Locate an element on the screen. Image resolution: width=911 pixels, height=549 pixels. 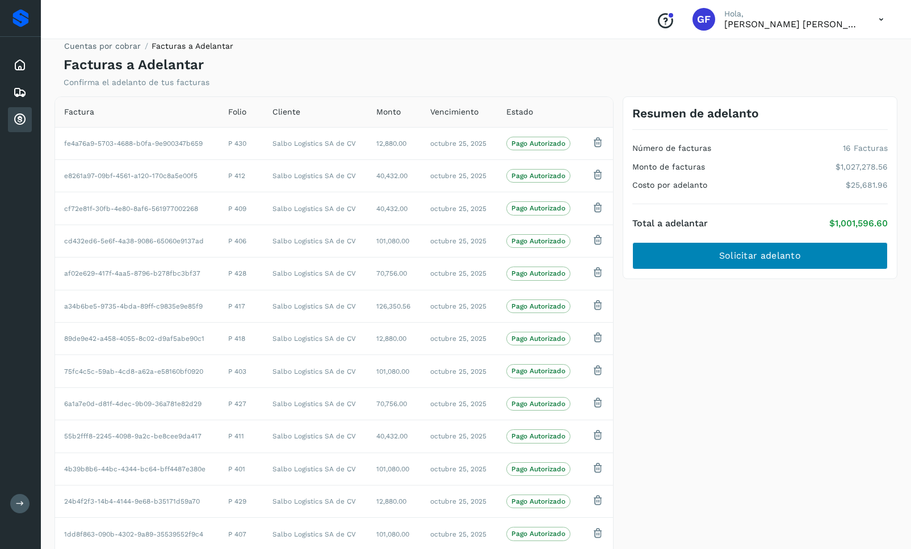
td: P 427 is located at coordinates (241, 403).